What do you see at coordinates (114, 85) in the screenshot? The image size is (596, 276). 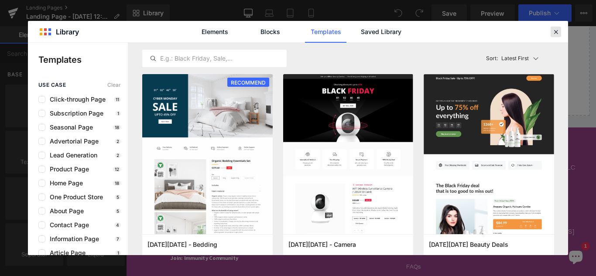 I see `span: Clear` at bounding box center [114, 85].